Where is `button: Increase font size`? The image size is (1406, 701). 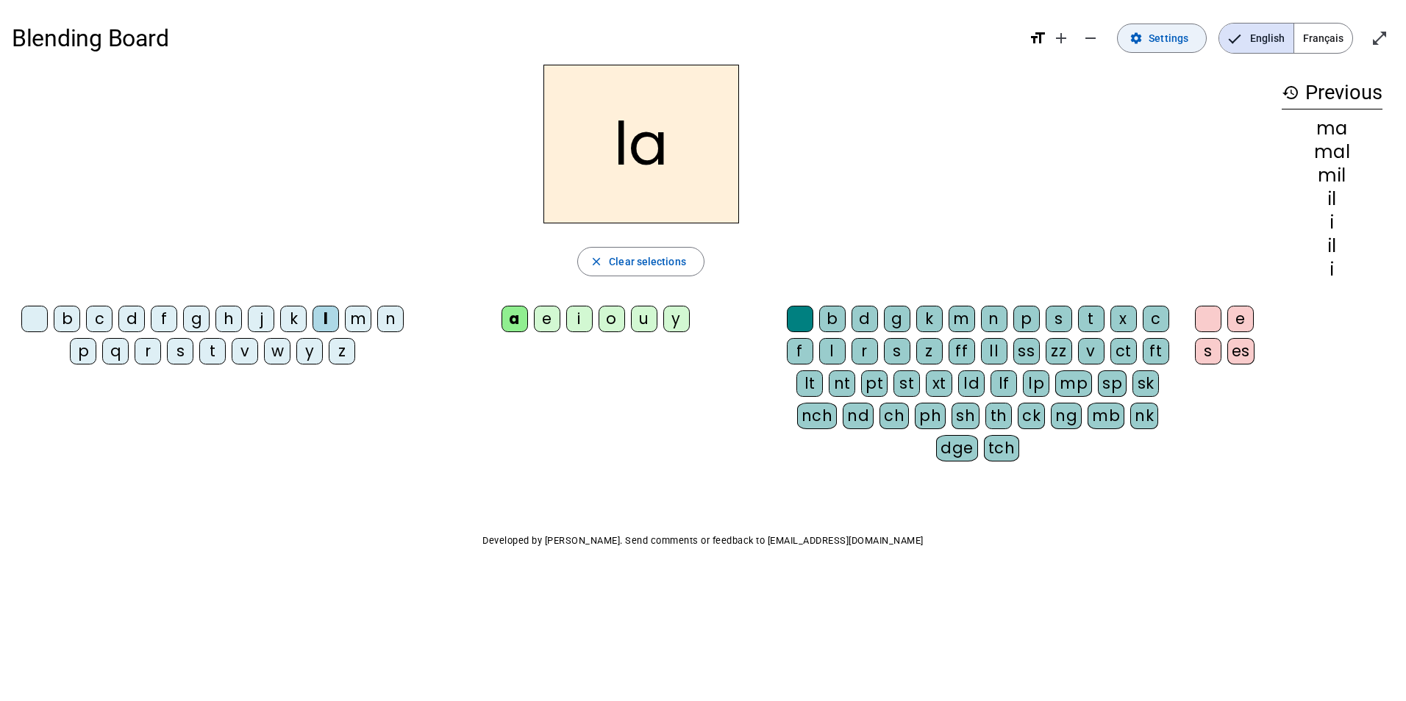
button: Increase font size is located at coordinates (1061, 38).